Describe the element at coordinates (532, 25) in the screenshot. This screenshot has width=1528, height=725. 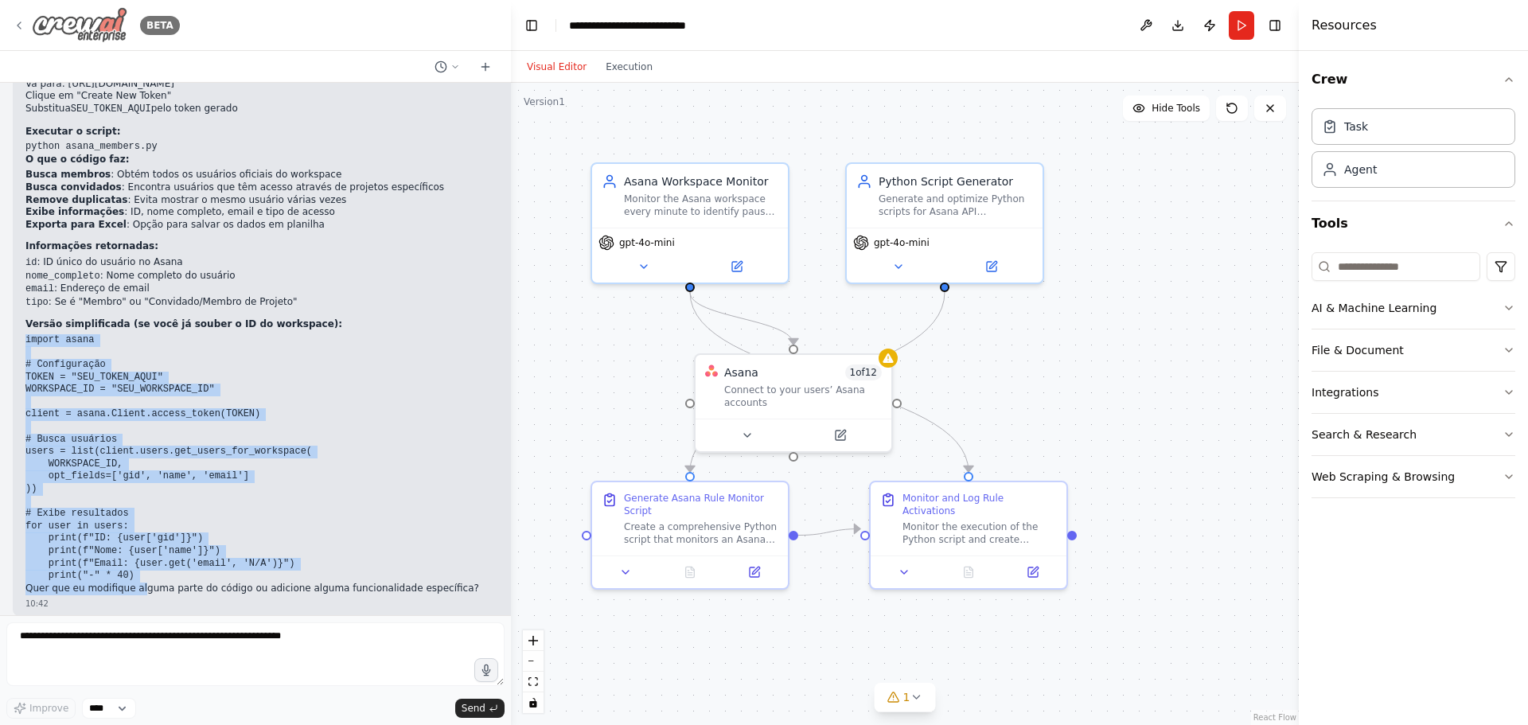
I see `button: Hide left sidebar` at that location.